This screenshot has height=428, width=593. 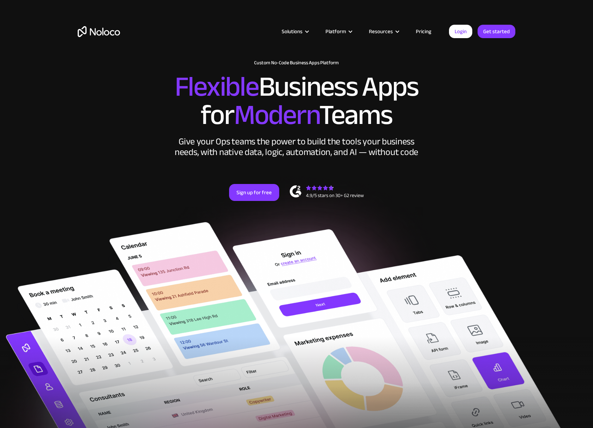 I want to click on span: Modern, so click(x=276, y=115).